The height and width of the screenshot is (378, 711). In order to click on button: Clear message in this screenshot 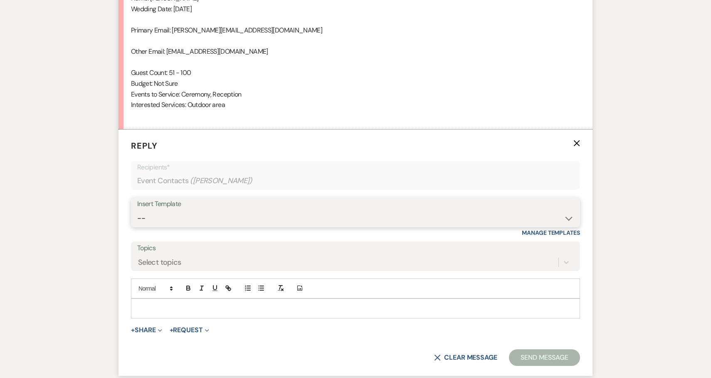, I will do `click(466, 357)`.